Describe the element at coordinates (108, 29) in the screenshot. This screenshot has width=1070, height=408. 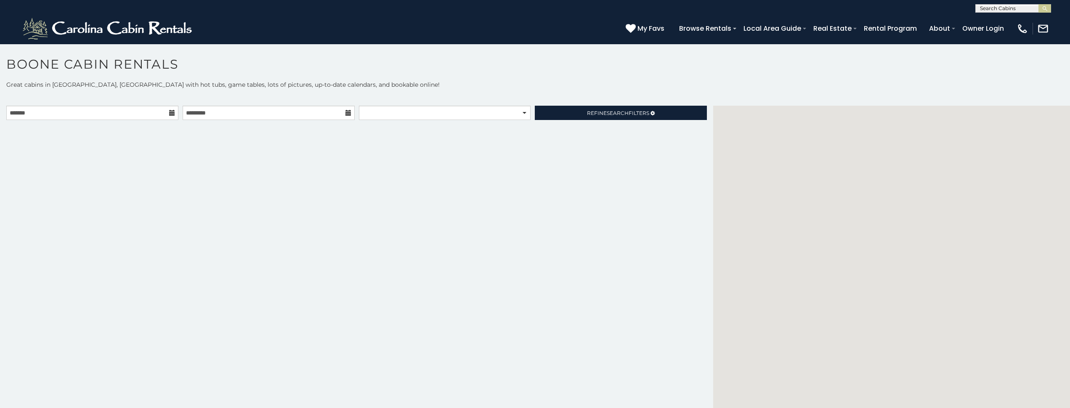
I see `img: White-1-2.png` at that location.